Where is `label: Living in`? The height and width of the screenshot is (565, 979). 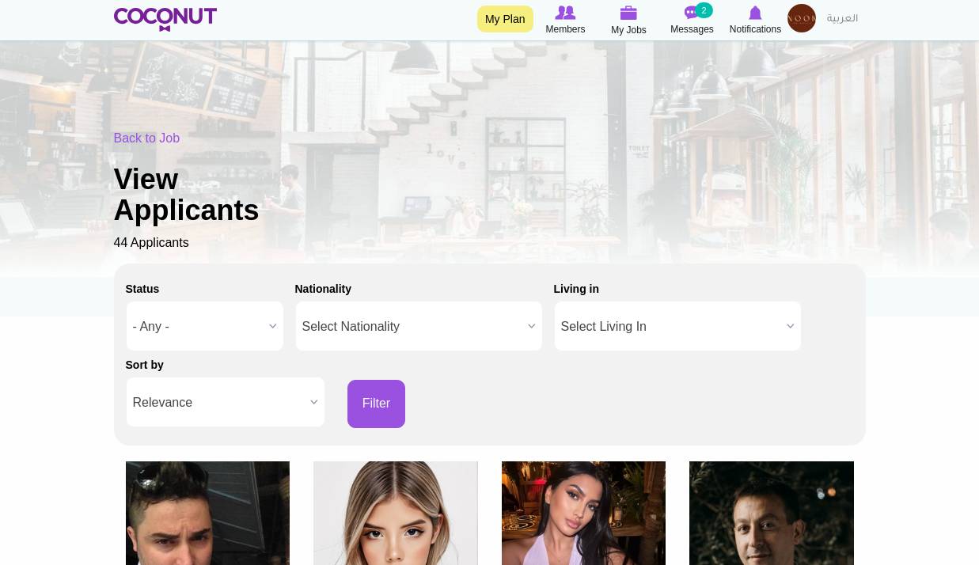
label: Living in is located at coordinates (577, 289).